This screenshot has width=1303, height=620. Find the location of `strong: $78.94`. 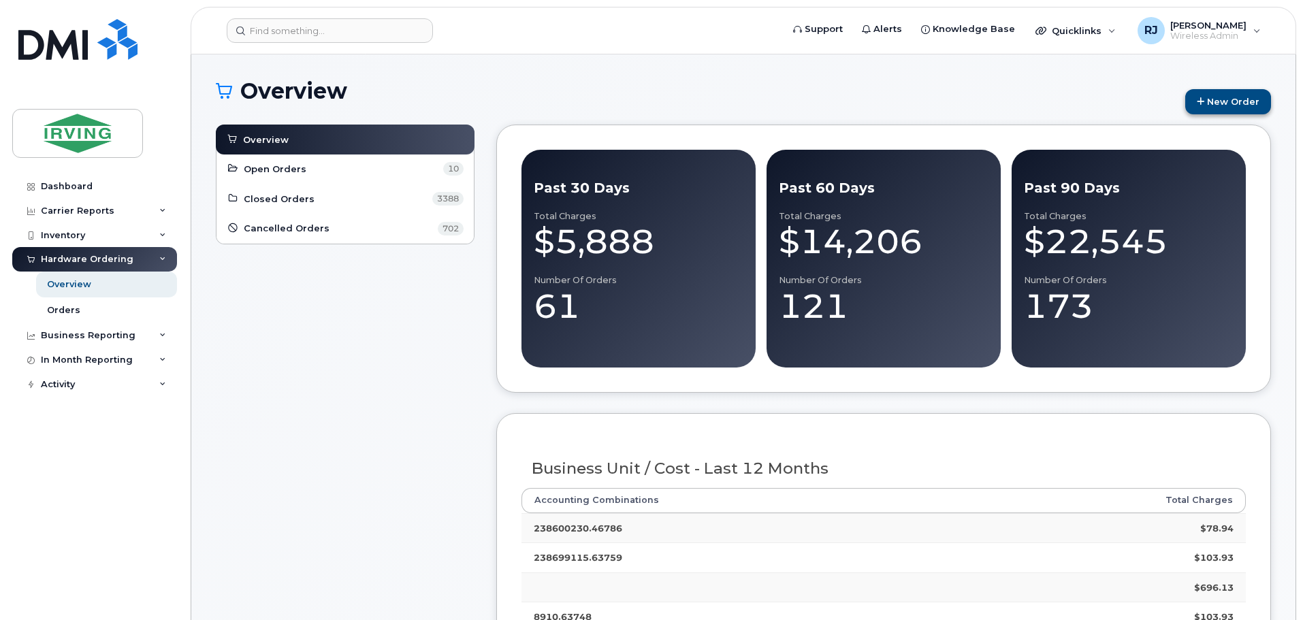

strong: $78.94 is located at coordinates (1217, 528).